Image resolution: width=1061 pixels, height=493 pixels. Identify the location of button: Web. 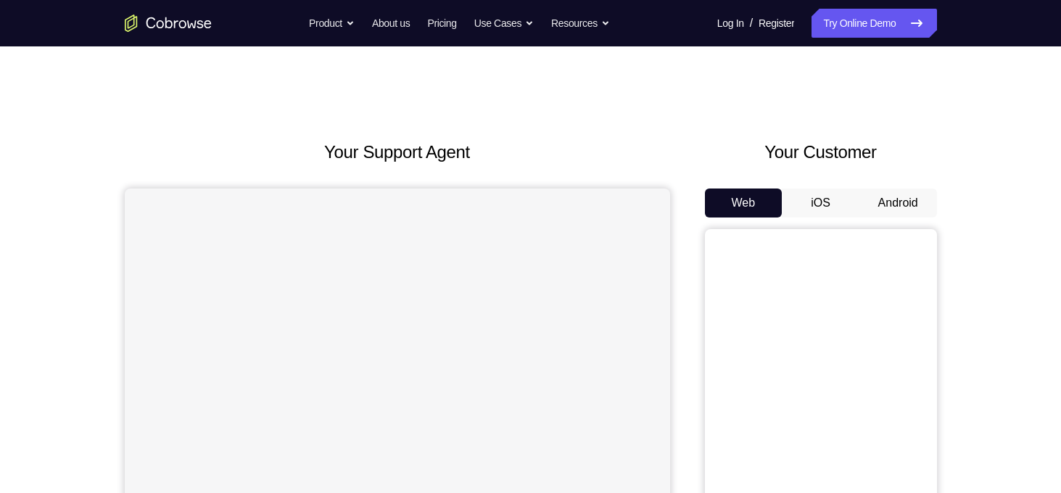
(744, 203).